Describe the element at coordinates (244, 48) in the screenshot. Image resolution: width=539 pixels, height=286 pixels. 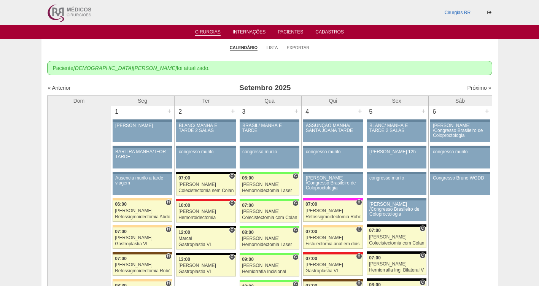
I see `a: Calendário` at that location.